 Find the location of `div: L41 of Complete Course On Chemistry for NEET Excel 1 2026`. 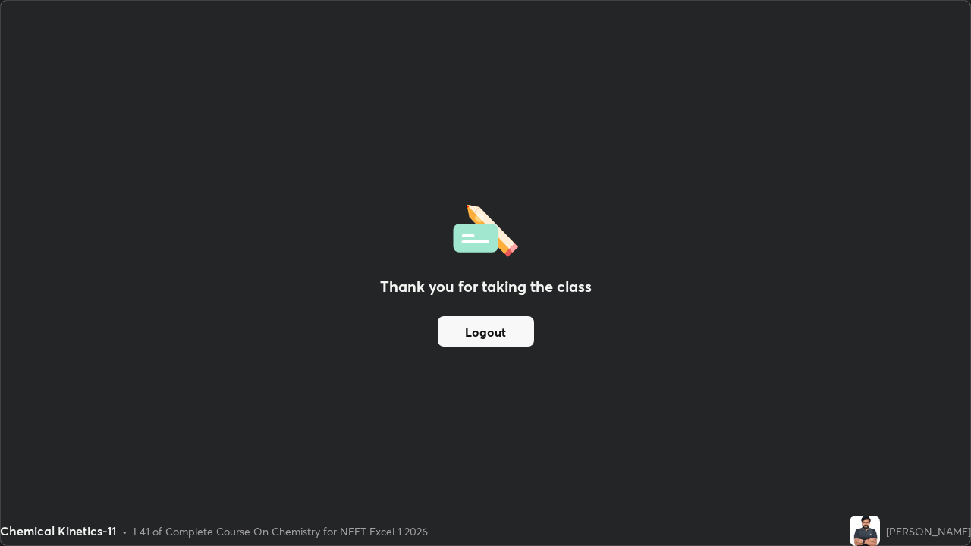

div: L41 of Complete Course On Chemistry for NEET Excel 1 2026 is located at coordinates (281, 531).